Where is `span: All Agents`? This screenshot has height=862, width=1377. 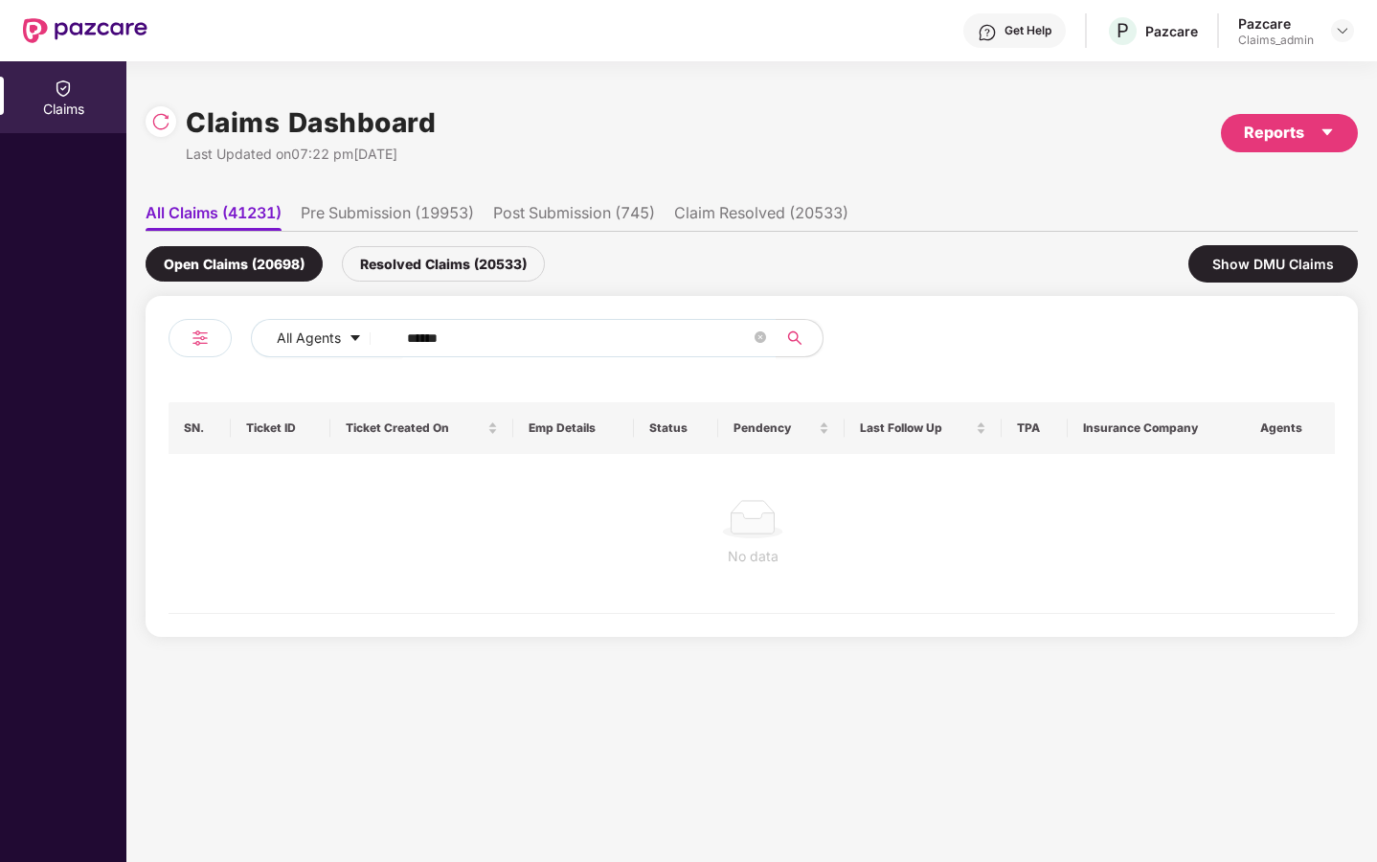 span: All Agents is located at coordinates (308, 338).